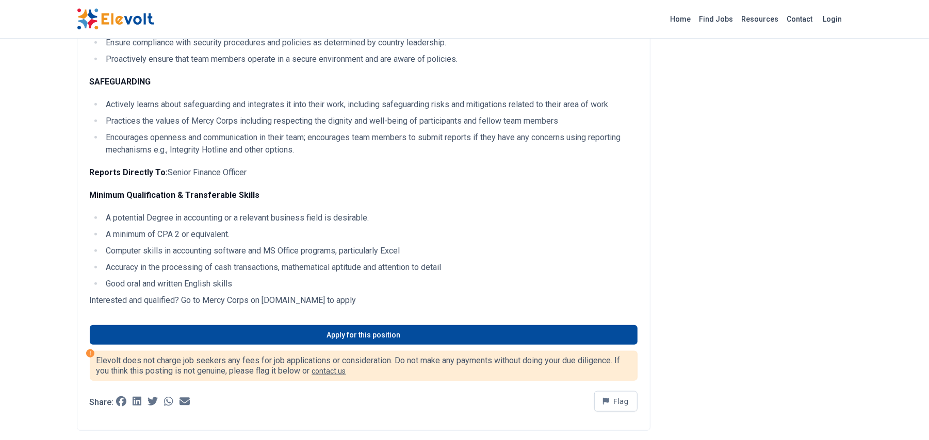 This screenshot has width=929, height=440. What do you see at coordinates (370, 235) in the screenshot?
I see `li: A minimum of CPA 2 or equivalent.` at bounding box center [370, 235].